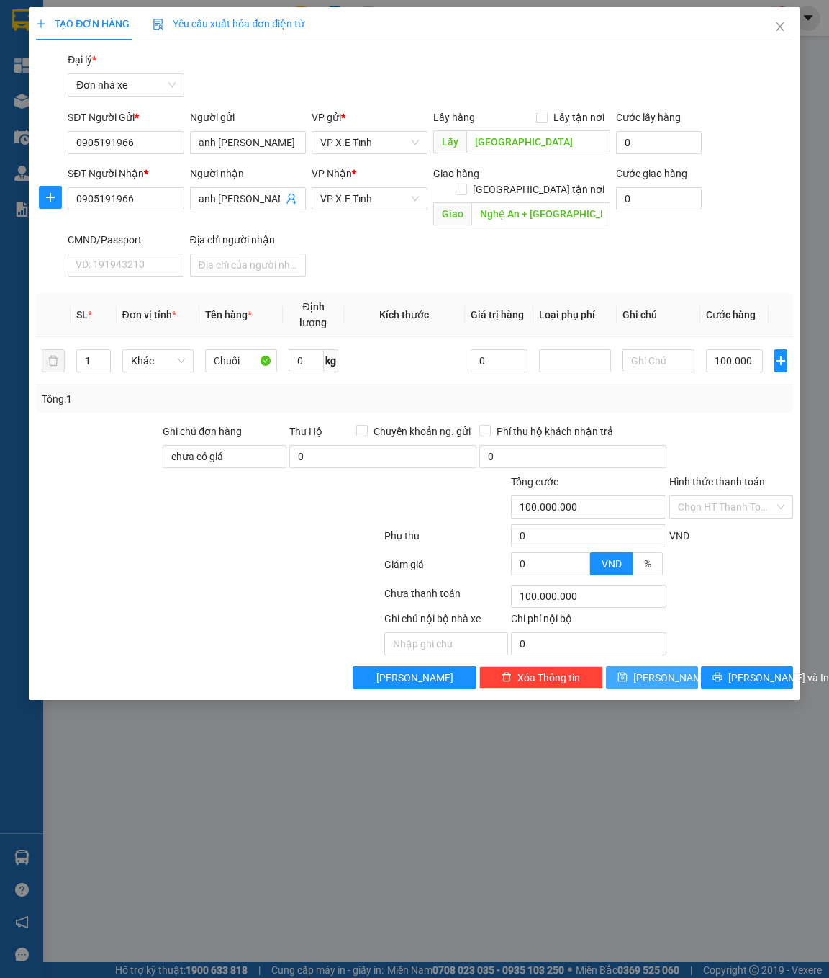 The height and width of the screenshot is (978, 829). I want to click on div: SĐT Người Gửi, so click(125, 117).